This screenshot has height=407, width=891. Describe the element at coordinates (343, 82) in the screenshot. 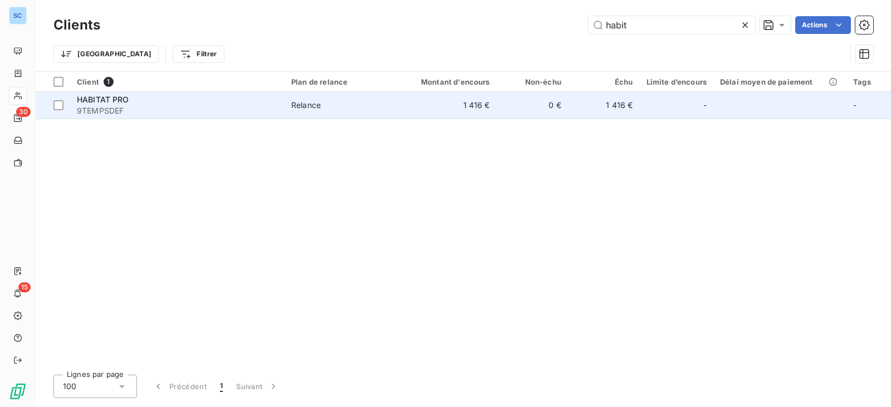

I see `div: Plan de relance` at that location.